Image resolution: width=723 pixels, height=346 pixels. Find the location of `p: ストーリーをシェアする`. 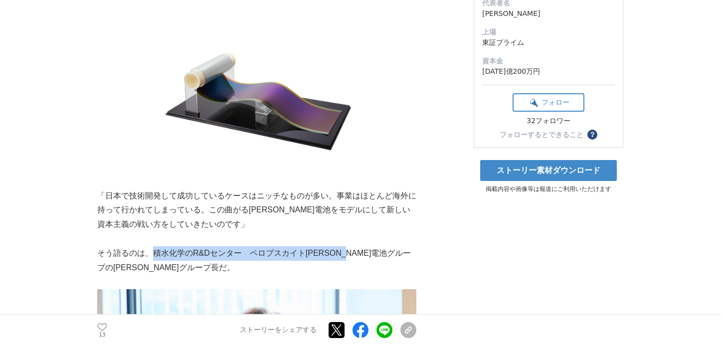

p: ストーリーをシェアする is located at coordinates (278, 330).